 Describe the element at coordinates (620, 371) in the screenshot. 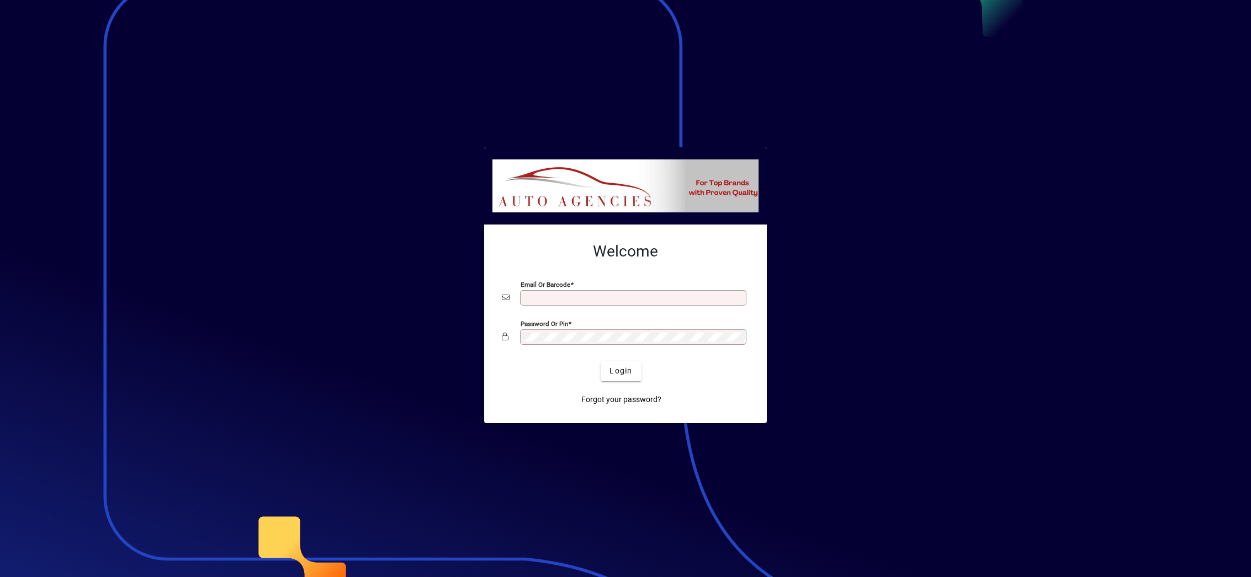

I see `button: Login` at that location.